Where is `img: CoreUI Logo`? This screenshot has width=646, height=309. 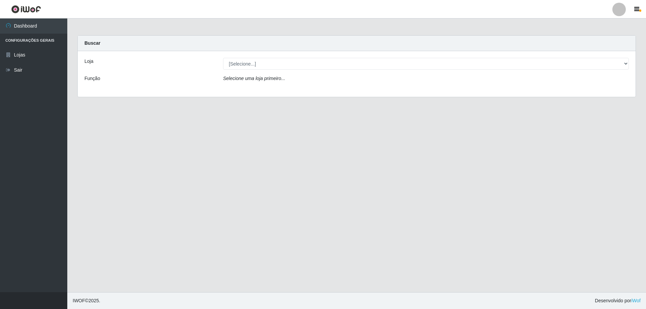
img: CoreUI Logo is located at coordinates (26, 9).